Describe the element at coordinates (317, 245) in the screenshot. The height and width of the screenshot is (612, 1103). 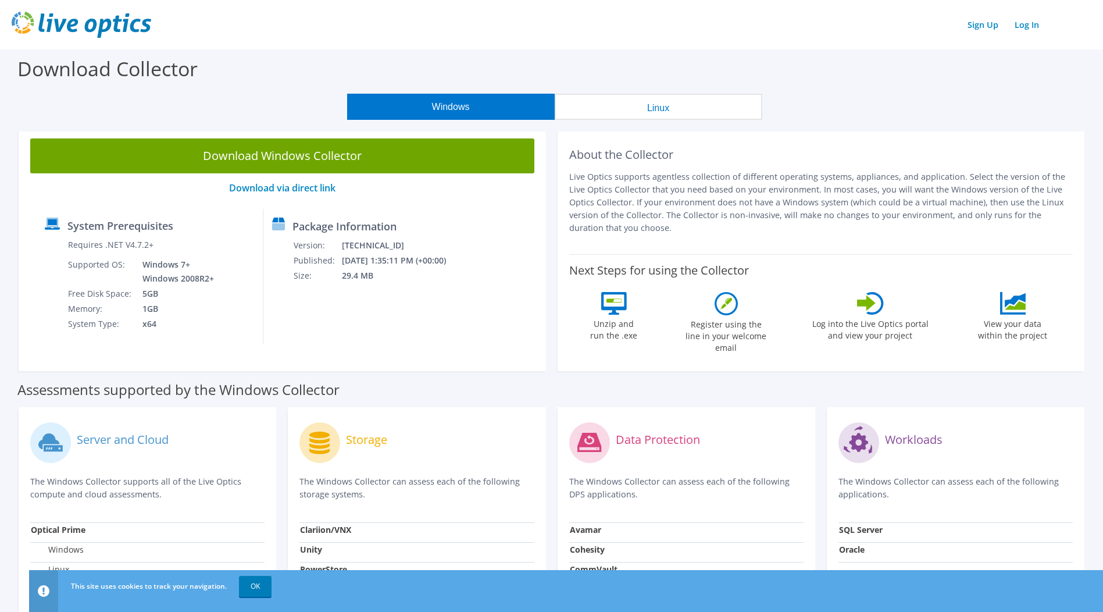
I see `td: Version:` at that location.